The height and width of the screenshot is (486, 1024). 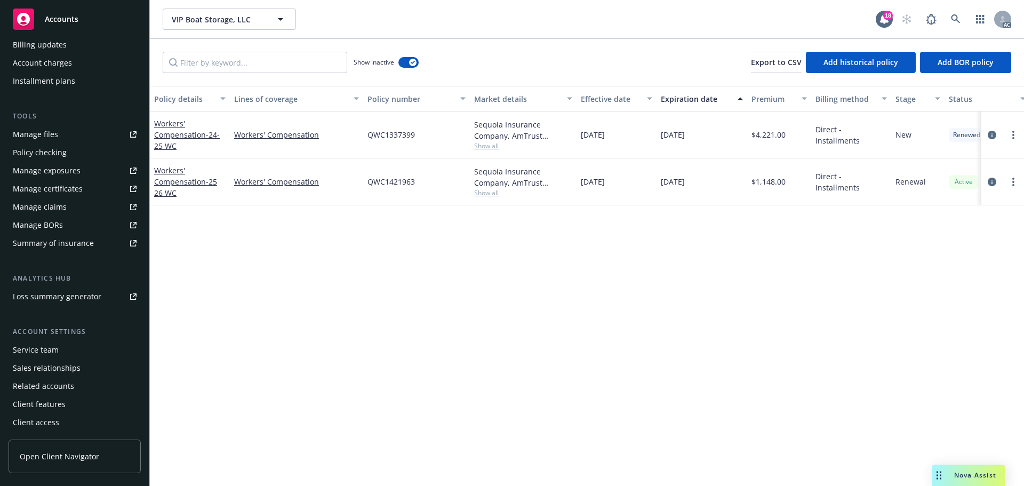 What do you see at coordinates (255, 62) in the screenshot?
I see `input: Filter by keyword...` at bounding box center [255, 62].